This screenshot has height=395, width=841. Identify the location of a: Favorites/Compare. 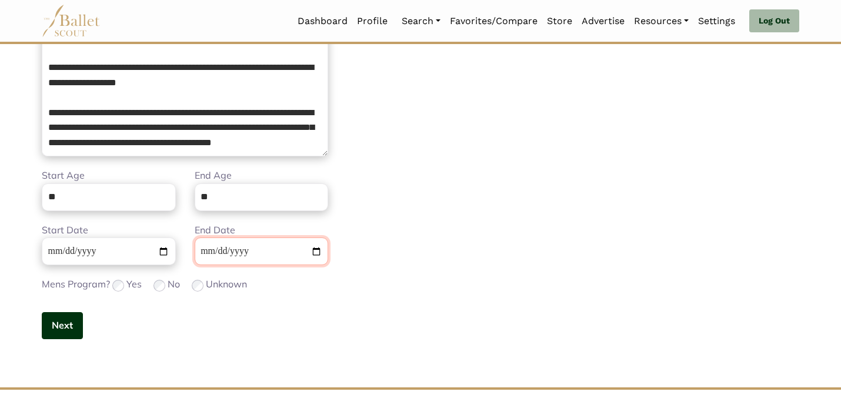
(493, 21).